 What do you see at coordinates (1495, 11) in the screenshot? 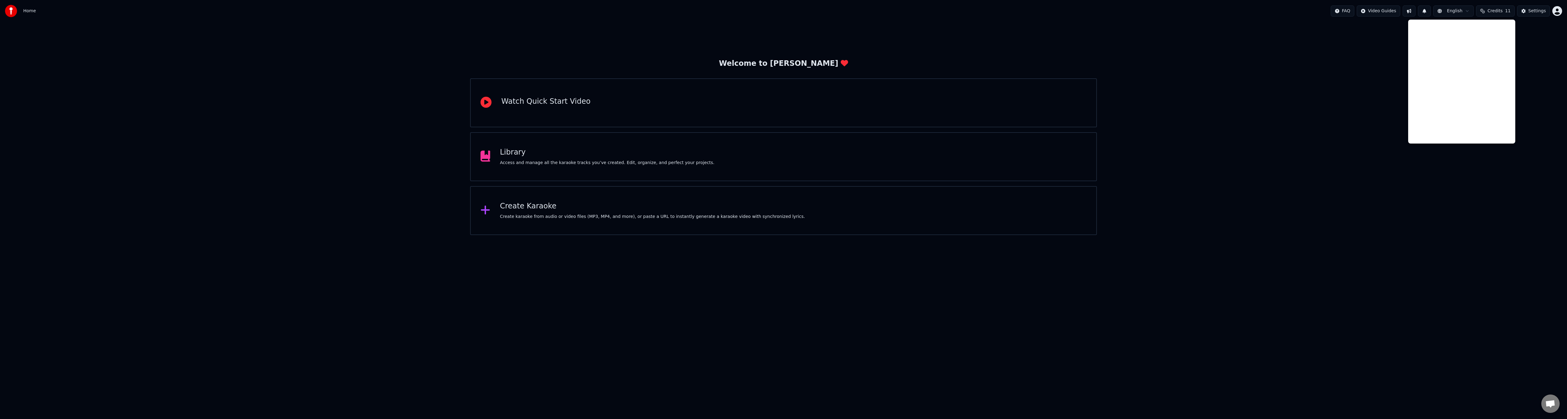
I see `span: Credits` at bounding box center [1495, 11].